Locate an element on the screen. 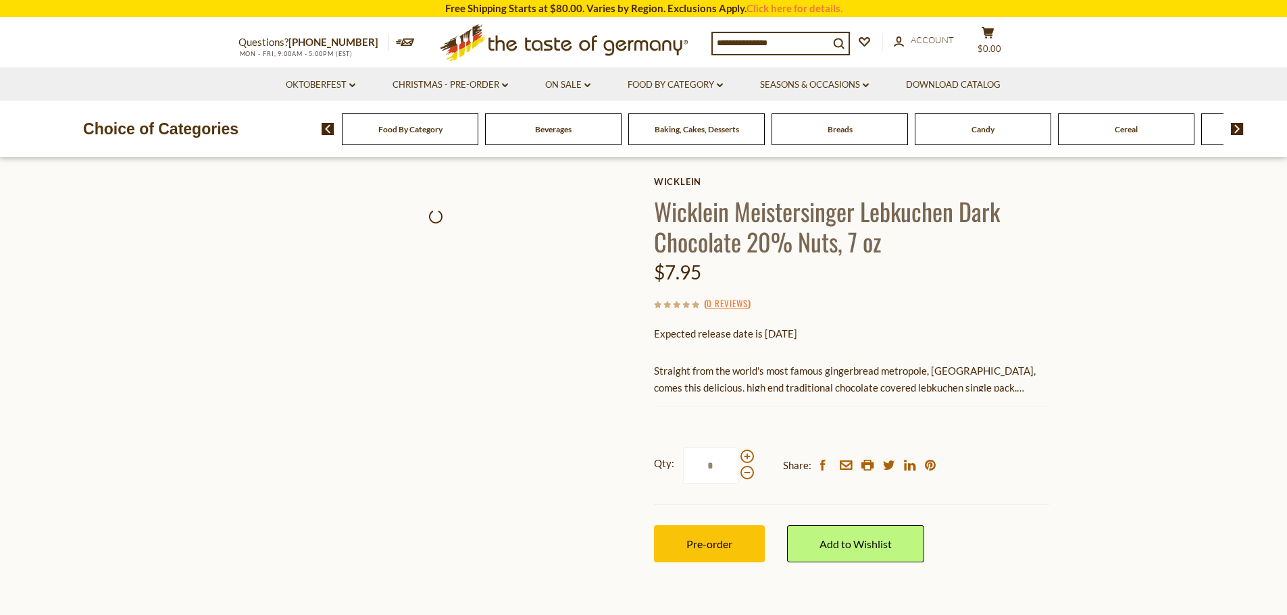 The height and width of the screenshot is (615, 1287). span: $7.95 is located at coordinates (677, 272).